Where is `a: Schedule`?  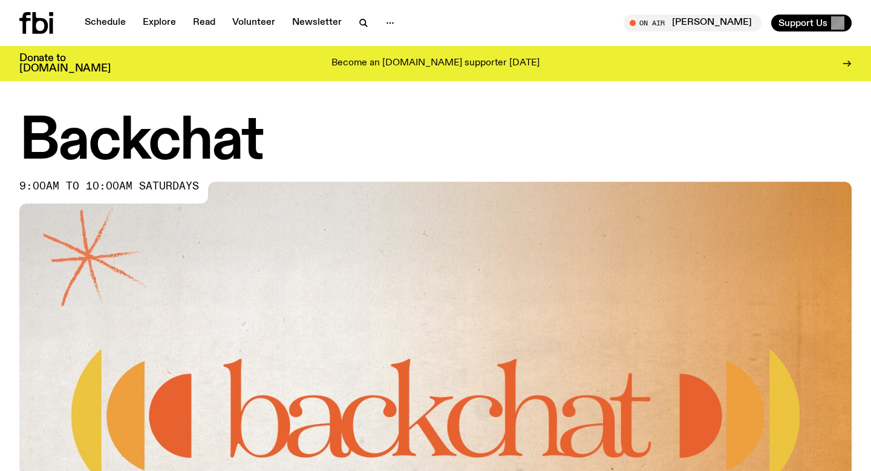
a: Schedule is located at coordinates (105, 23).